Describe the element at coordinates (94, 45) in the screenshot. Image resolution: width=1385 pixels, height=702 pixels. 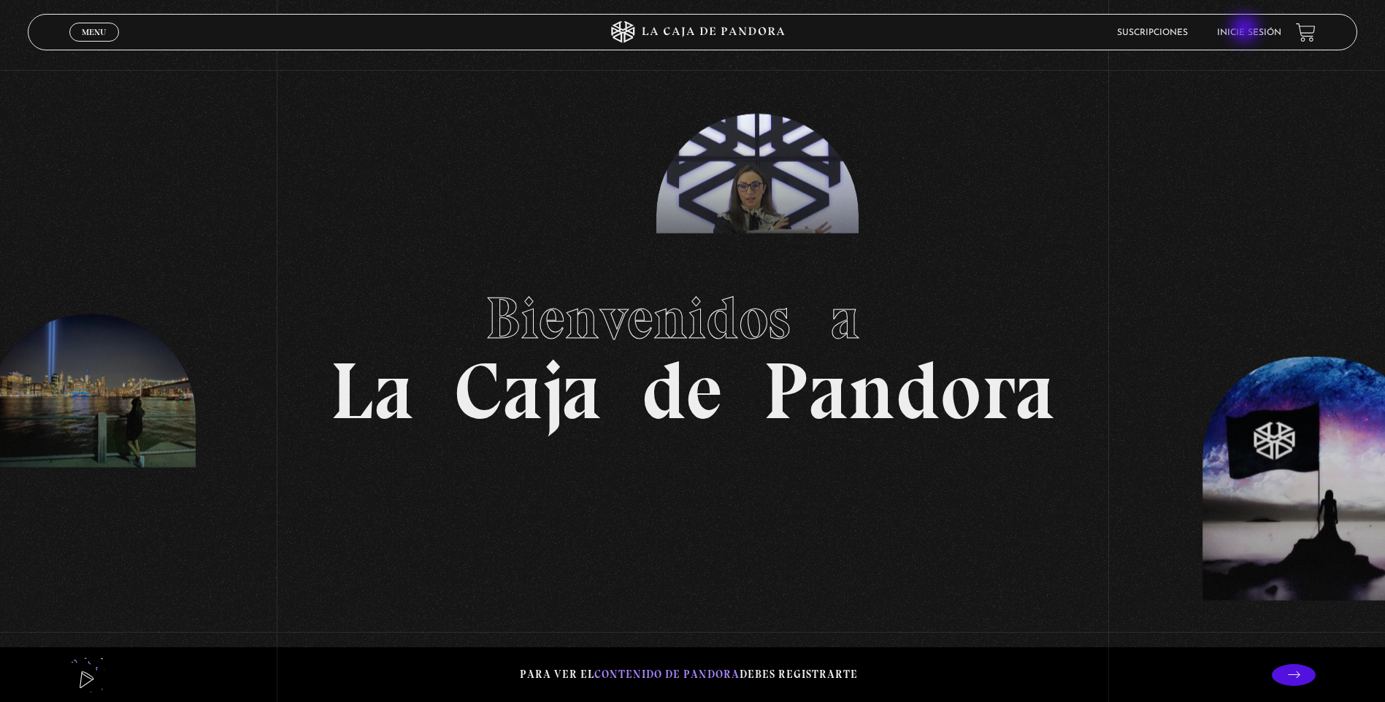
I see `span: Cerrar` at that location.